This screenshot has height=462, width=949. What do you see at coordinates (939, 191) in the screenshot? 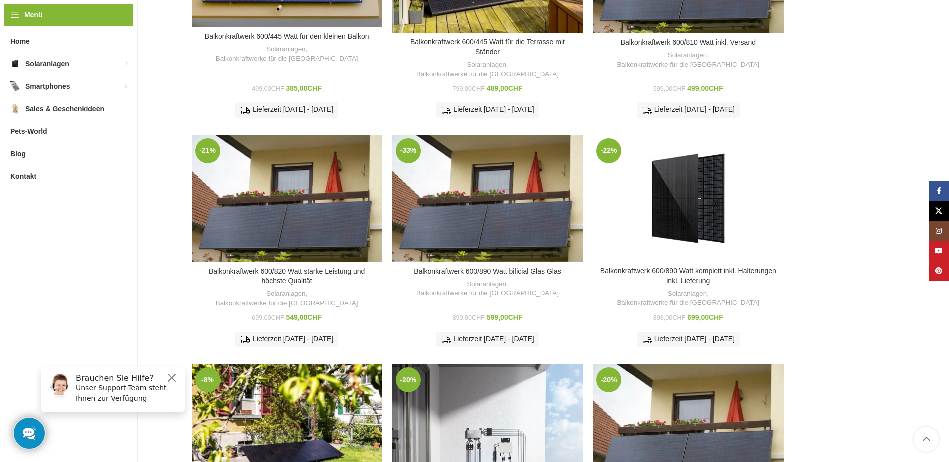
I see `a: Facebook Social Link` at bounding box center [939, 191].